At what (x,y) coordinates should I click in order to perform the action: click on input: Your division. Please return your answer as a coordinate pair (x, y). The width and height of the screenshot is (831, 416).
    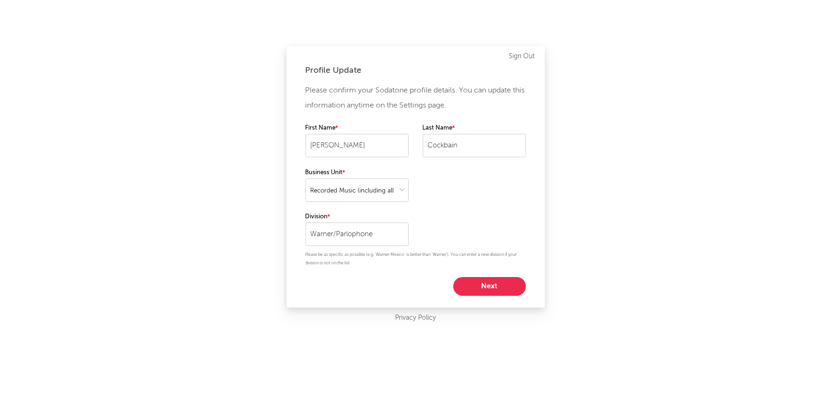
    Looking at the image, I should click on (357, 234).